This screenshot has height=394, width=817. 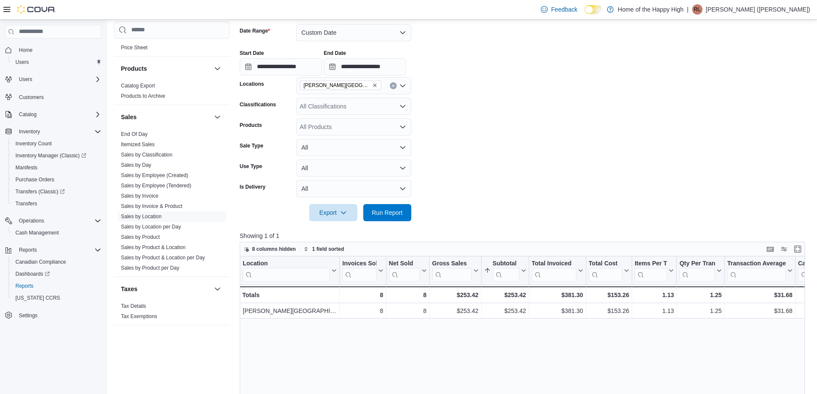 I want to click on div: Invoices Sold, so click(x=359, y=271).